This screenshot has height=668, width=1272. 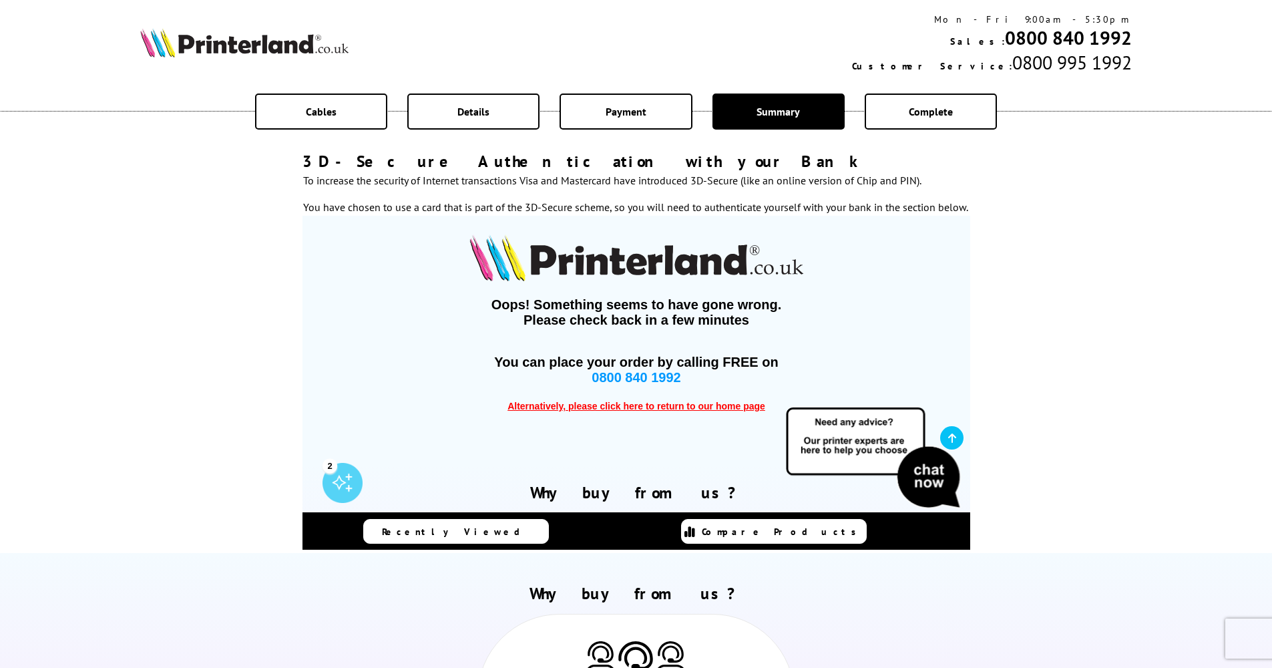 I want to click on a: Alternatively, please click here to return to our home page, so click(x=334, y=190).